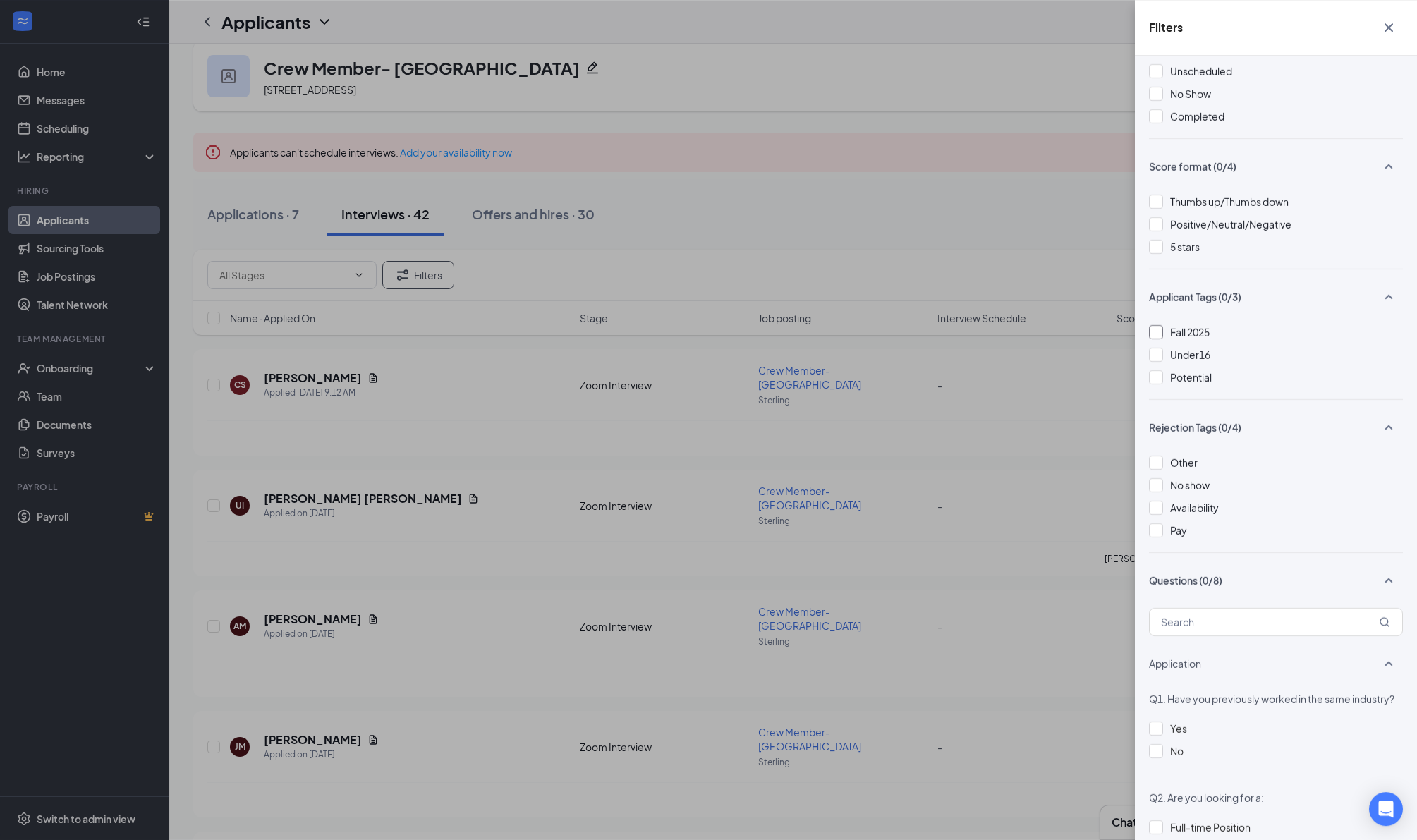 This screenshot has width=1417, height=840. Describe the element at coordinates (1177, 751) in the screenshot. I see `div: No` at that location.